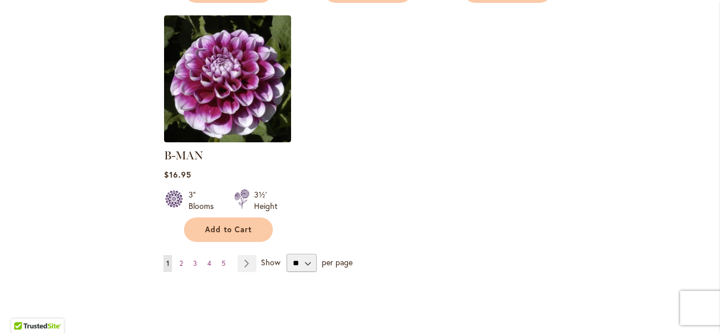 The image size is (720, 333). Describe the element at coordinates (167, 263) in the screenshot. I see `span: 1` at that location.